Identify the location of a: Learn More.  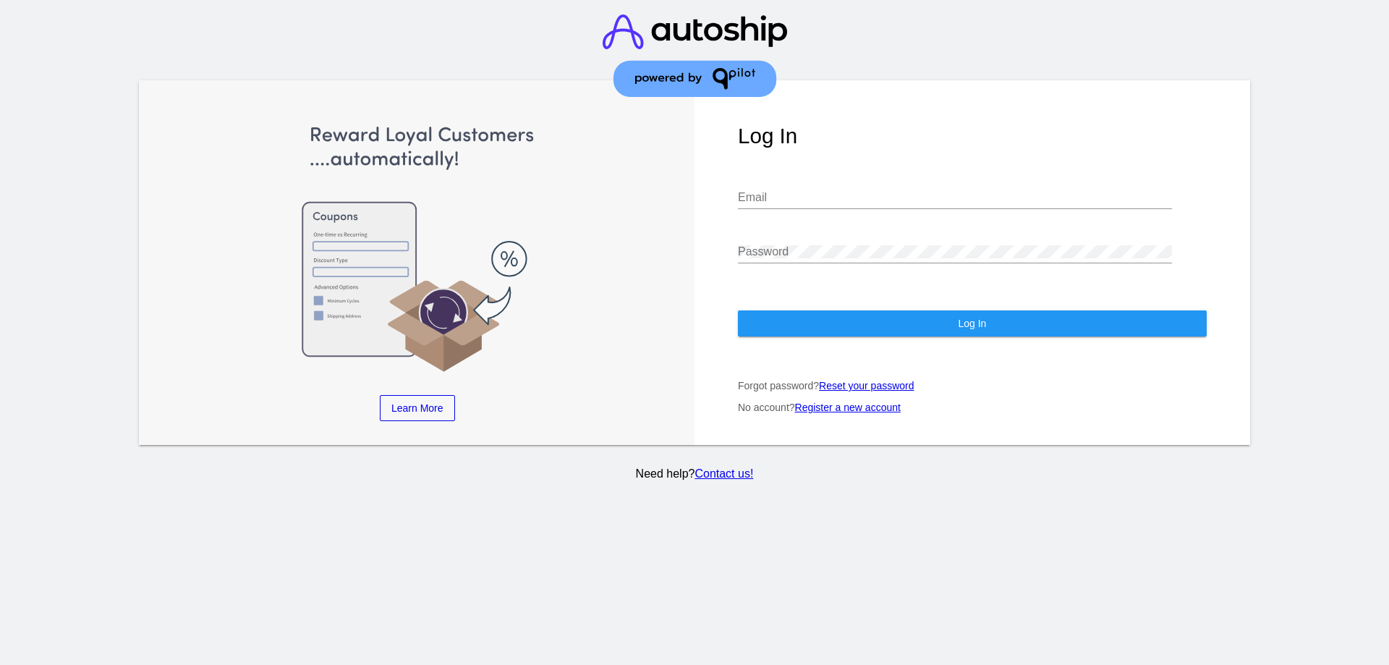
(418, 408).